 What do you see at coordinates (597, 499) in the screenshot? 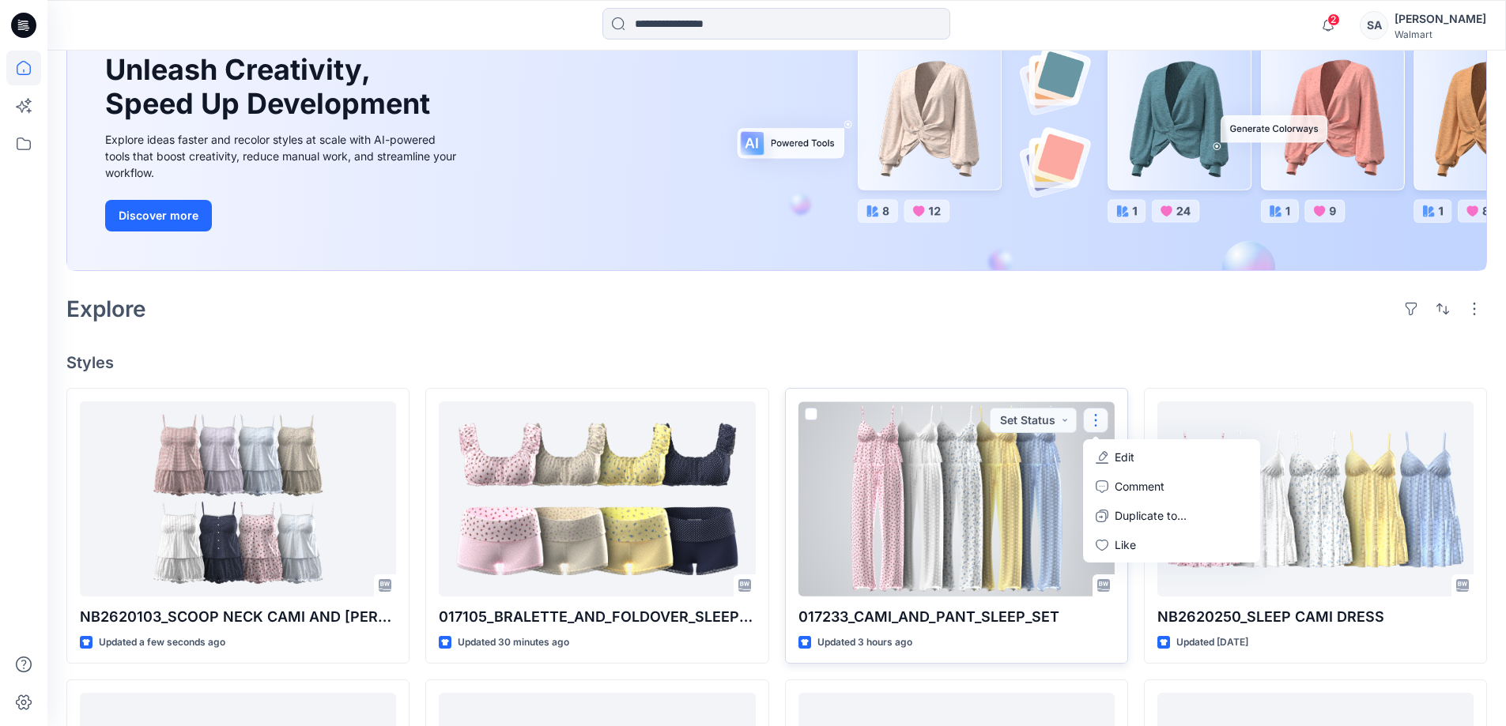
I see `a: 017105_BRALETTE_AND_FOLDOVER_SLEEP_SET` at bounding box center [597, 499].